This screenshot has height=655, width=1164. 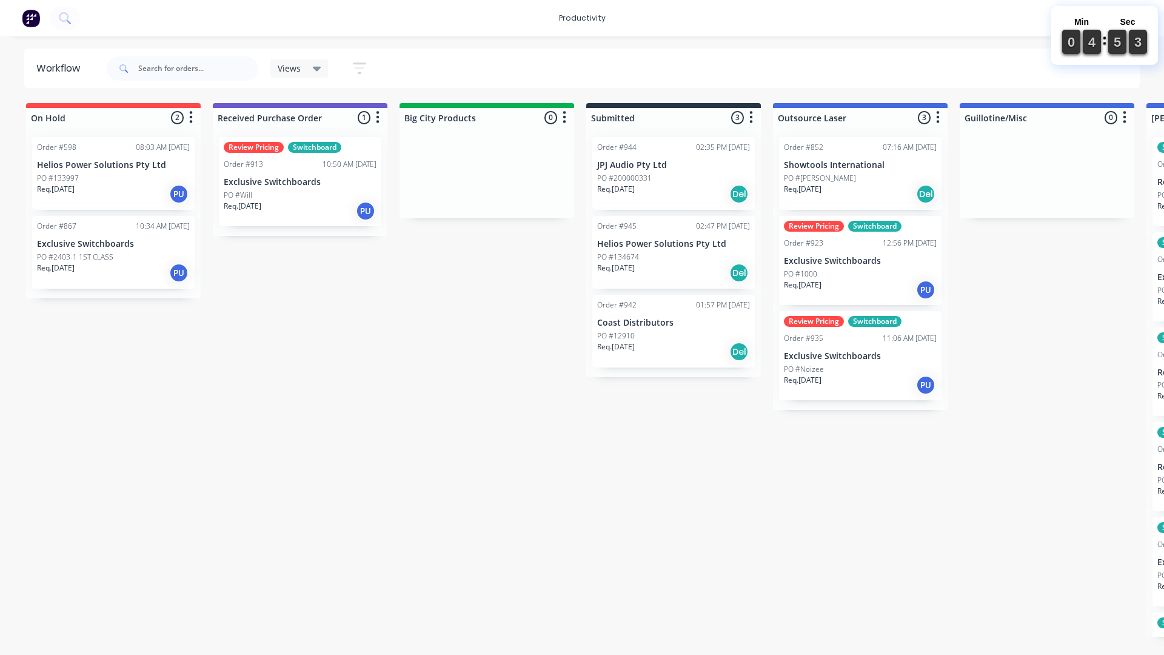 I want to click on p: PO #Noizee, so click(x=804, y=369).